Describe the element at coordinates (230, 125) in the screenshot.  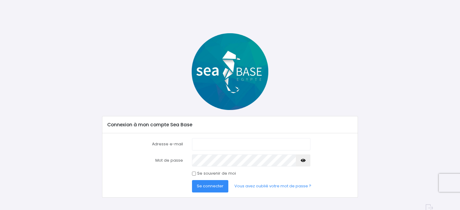
I see `div: Connexion à mon compte Sea Base` at that location.